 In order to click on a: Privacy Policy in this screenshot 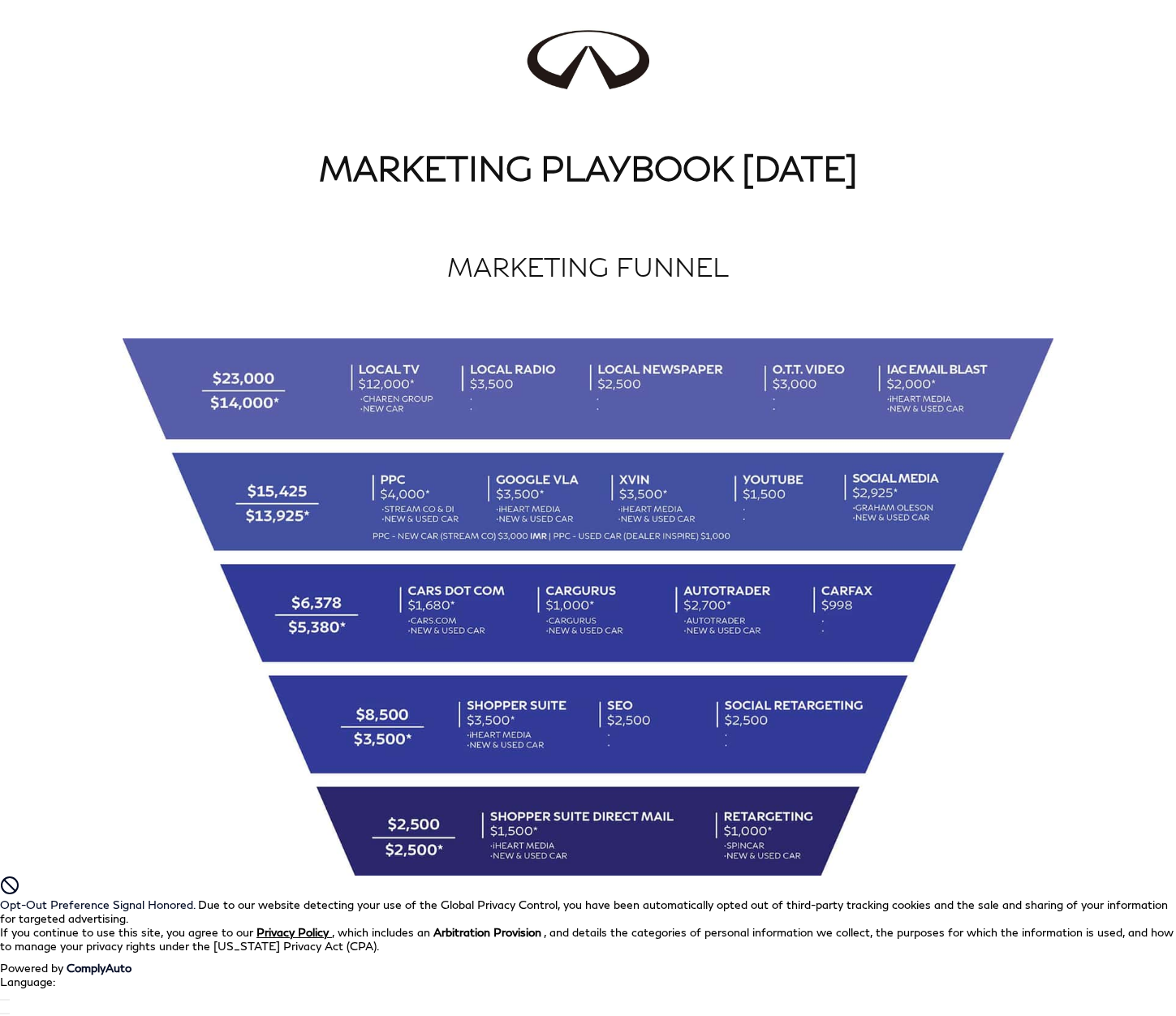, I will do `click(293, 931)`.